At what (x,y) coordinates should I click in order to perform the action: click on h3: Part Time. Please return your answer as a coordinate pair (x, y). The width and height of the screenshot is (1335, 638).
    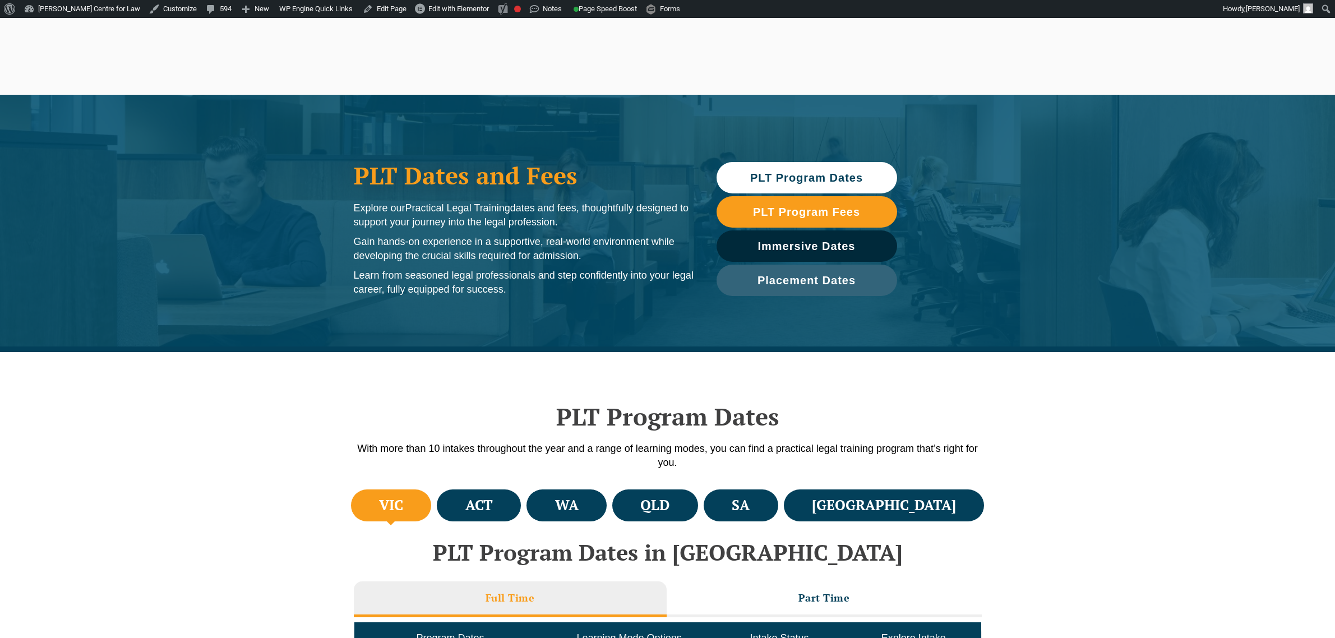
    Looking at the image, I should click on (824, 597).